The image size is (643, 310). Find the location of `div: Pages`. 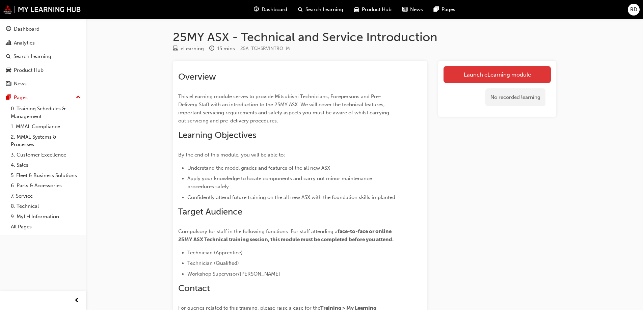

div: Pages is located at coordinates (21, 98).